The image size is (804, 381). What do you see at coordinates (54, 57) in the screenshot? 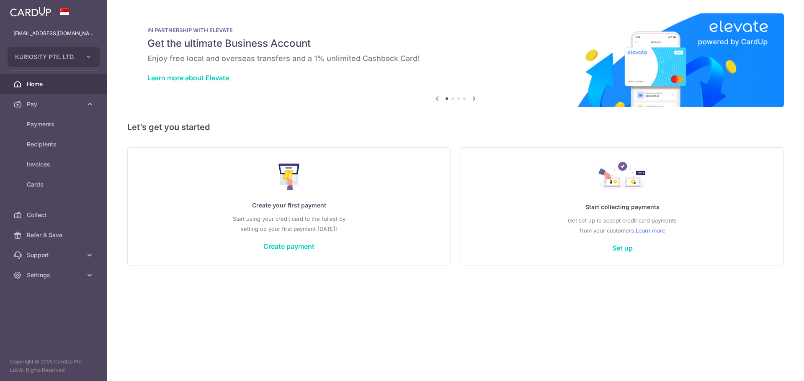
I see `button: KURIOSITY PTE. LTD.` at bounding box center [54, 57].